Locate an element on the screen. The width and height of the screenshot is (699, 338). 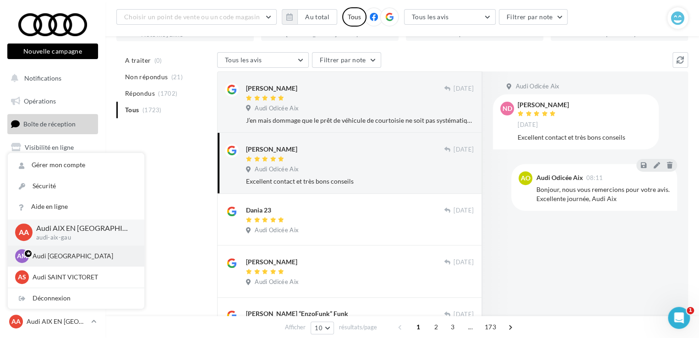
span: (0) is located at coordinates (158, 60).